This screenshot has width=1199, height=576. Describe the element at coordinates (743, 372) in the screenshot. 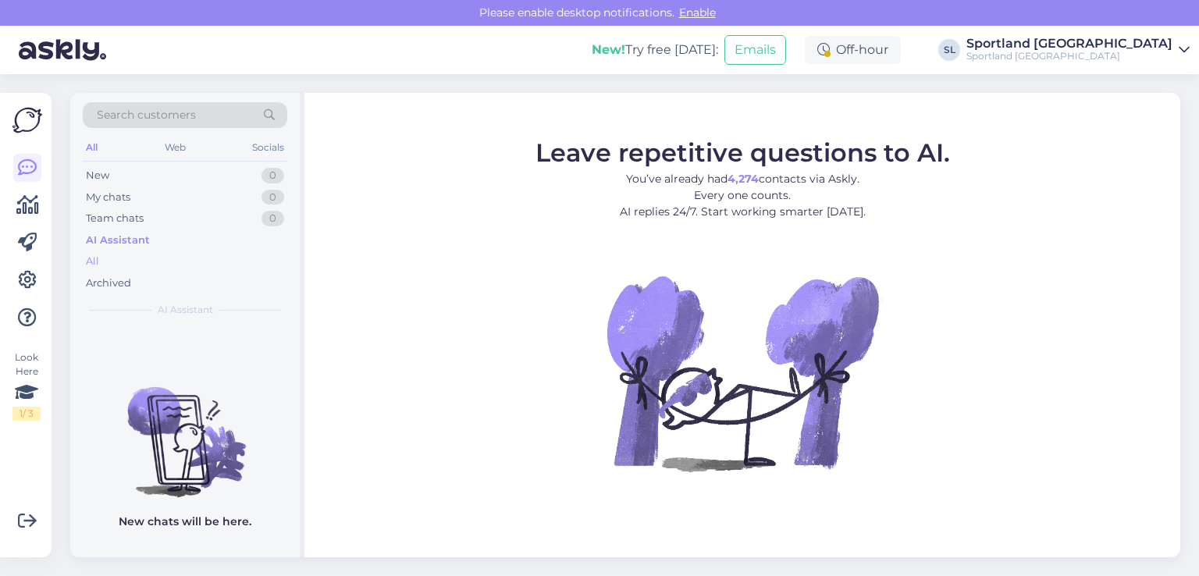

I see `img: No Chat active` at that location.